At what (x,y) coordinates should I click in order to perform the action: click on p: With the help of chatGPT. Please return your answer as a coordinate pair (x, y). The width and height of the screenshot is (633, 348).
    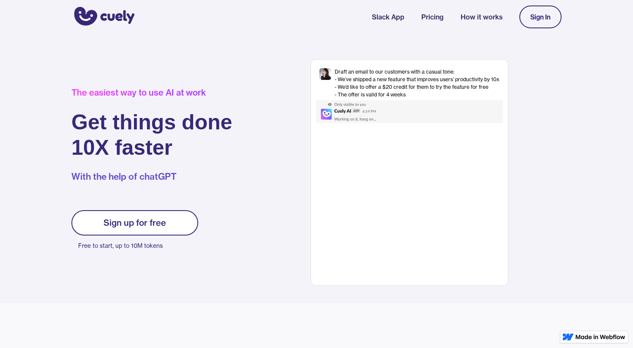
    Looking at the image, I should click on (152, 177).